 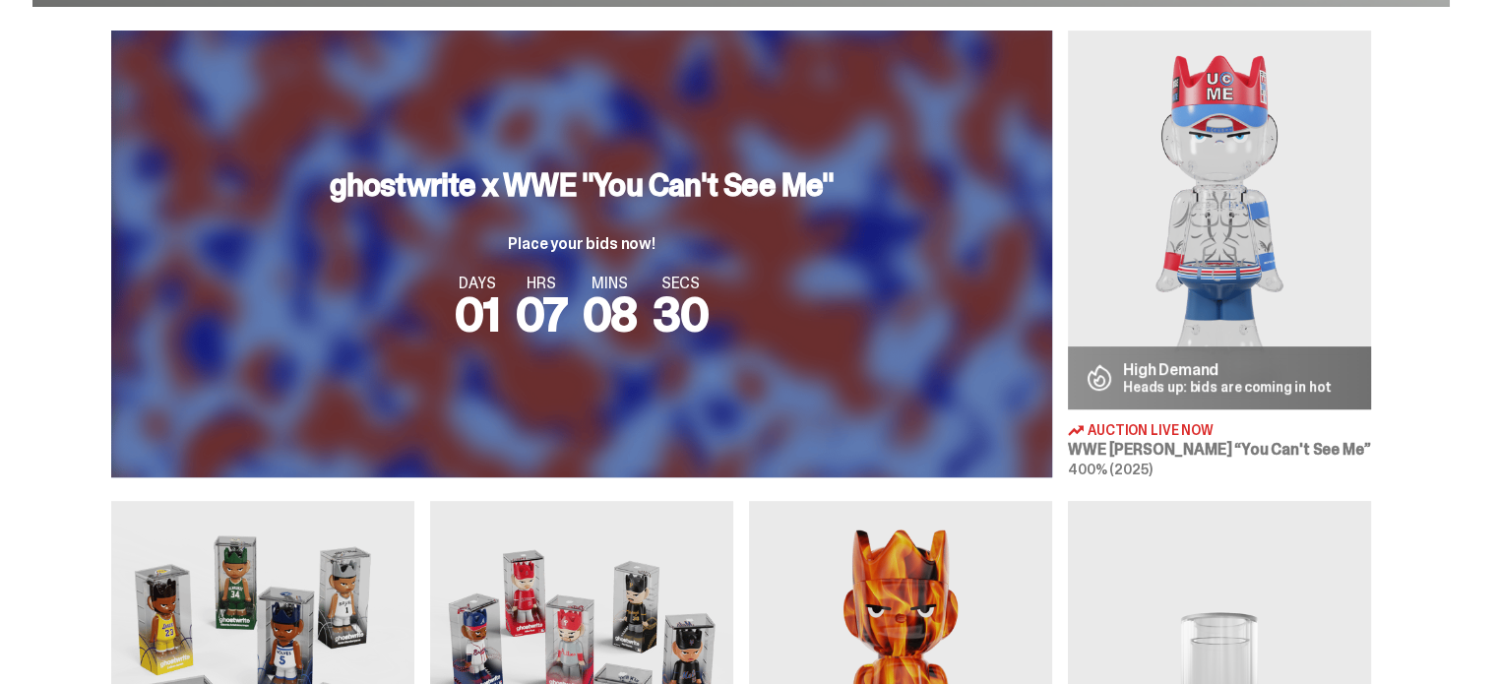 I want to click on p: High Demand, so click(x=1227, y=370).